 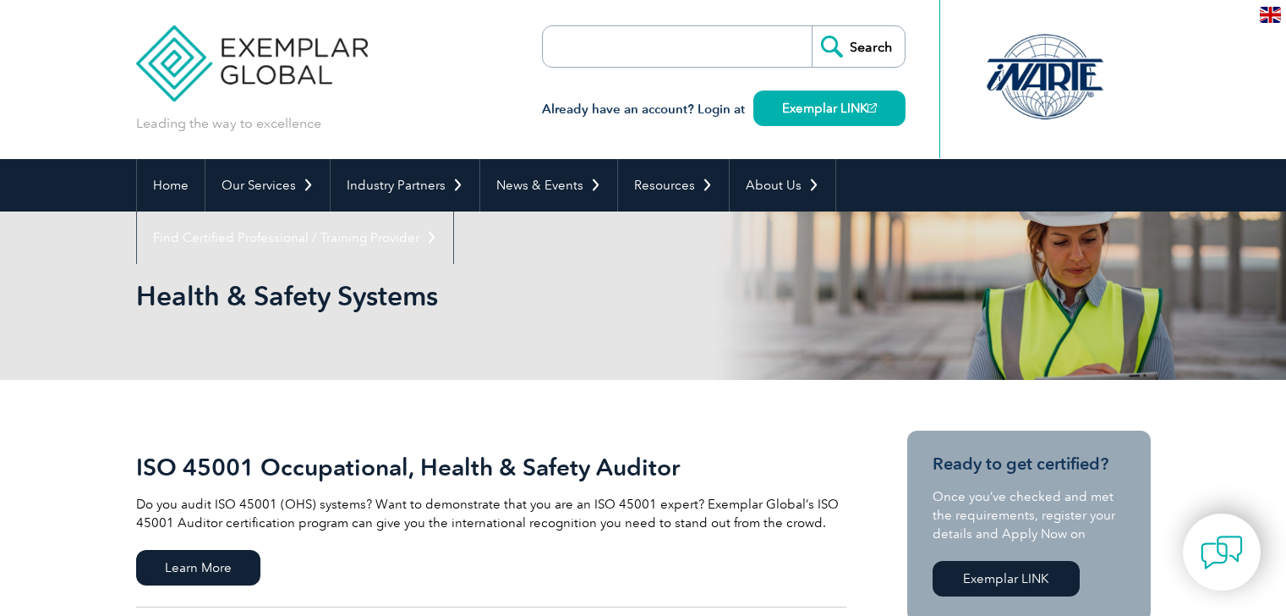 I want to click on a: Find Certified Professional / Training Provider, so click(x=295, y=238).